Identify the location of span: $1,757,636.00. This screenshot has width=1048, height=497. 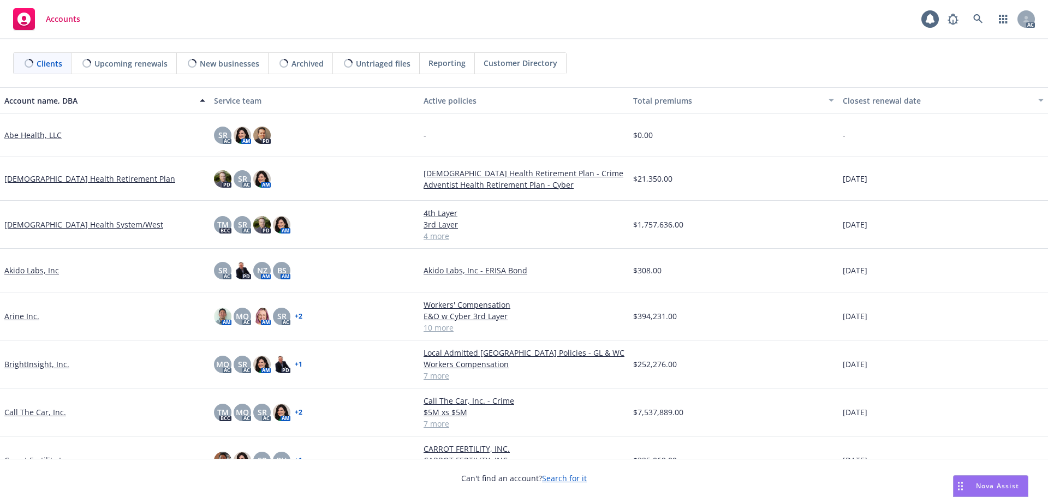
(658, 224).